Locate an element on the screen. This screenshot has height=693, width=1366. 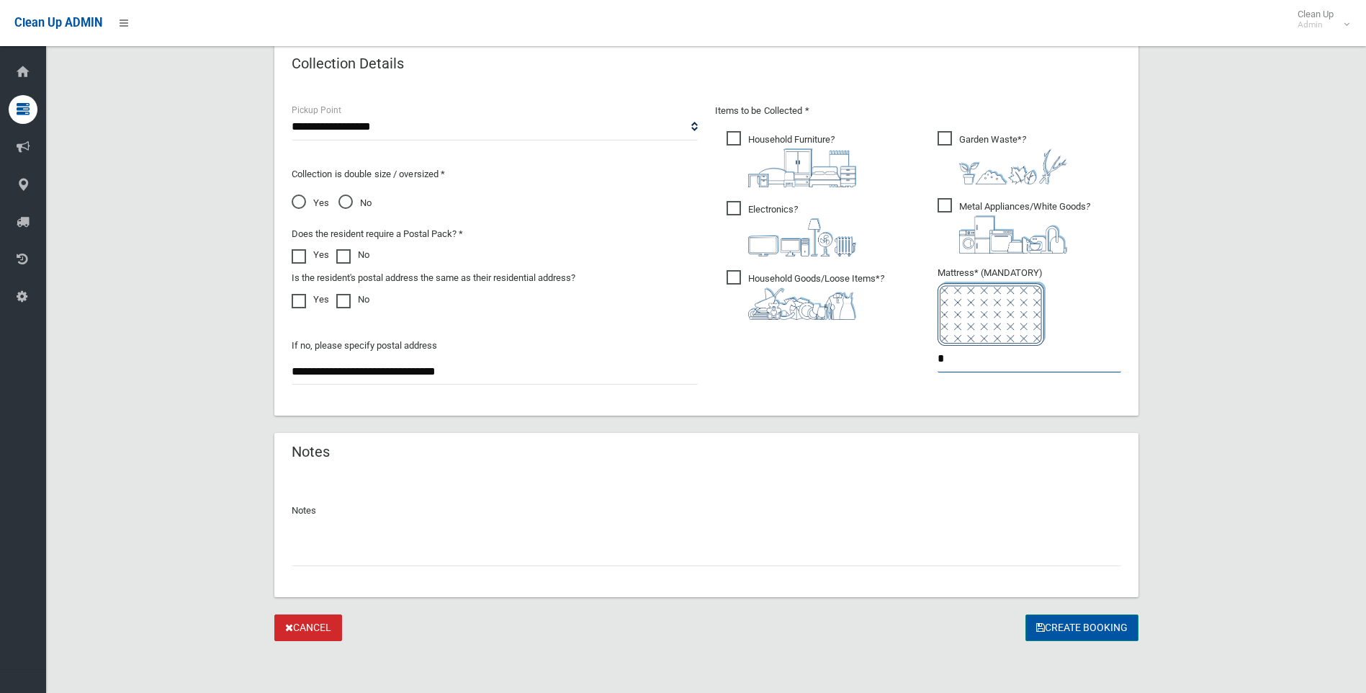
span: Clean Up is located at coordinates (1320, 19).